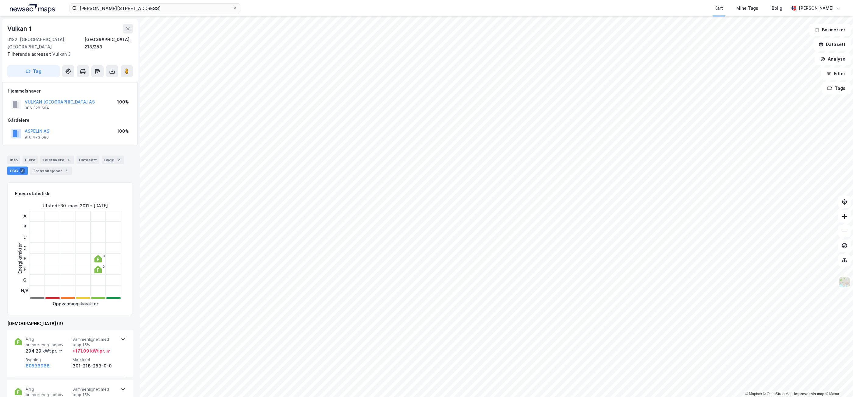 The image size is (853, 397). Describe the element at coordinates (30, 160) in the screenshot. I see `div: Eiere` at that location.